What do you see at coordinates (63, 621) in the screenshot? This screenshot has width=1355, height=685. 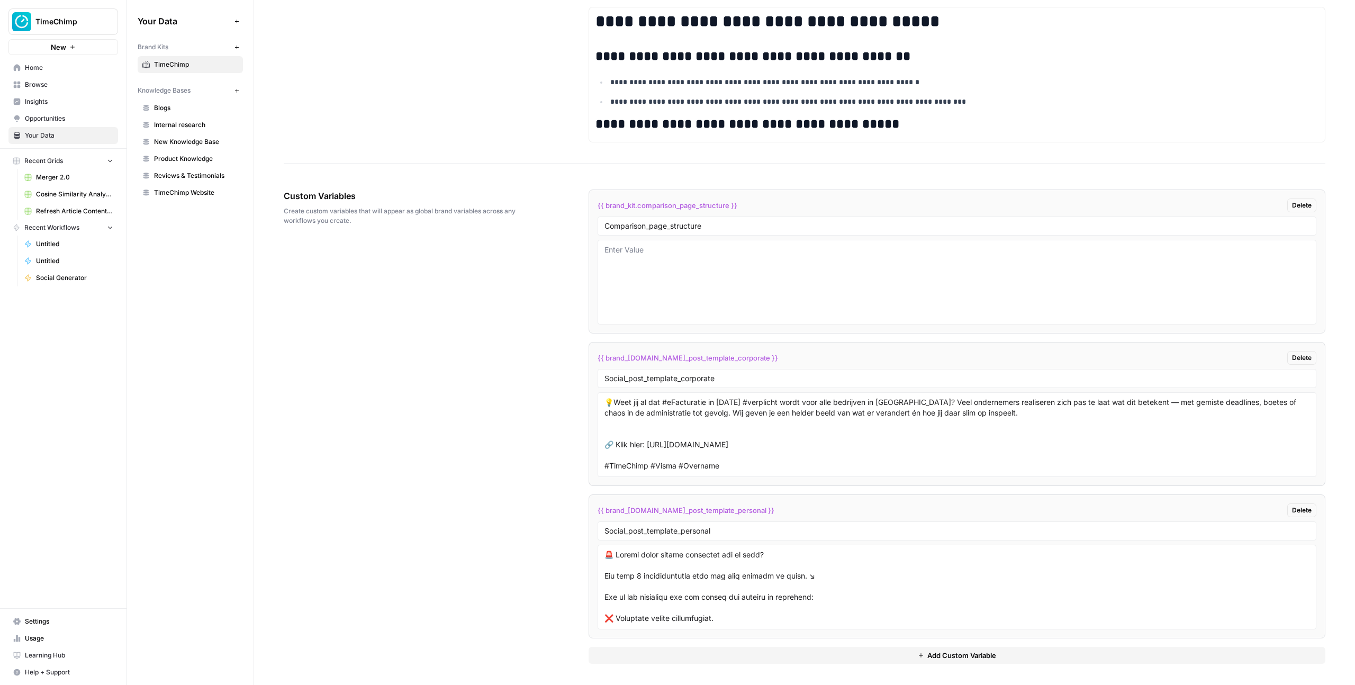 I see `a: Settings` at bounding box center [63, 621].